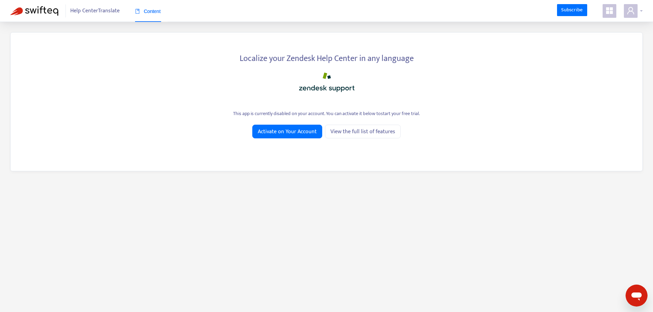  I want to click on span: Content, so click(148, 11).